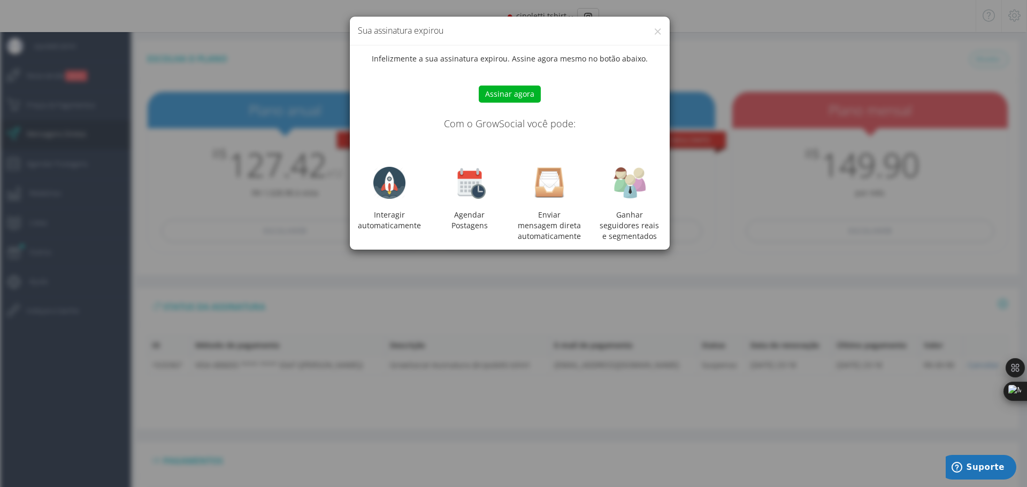 The height and width of the screenshot is (487, 1027). Describe the element at coordinates (40, 12) in the screenshot. I see `span: Suporte` at that location.